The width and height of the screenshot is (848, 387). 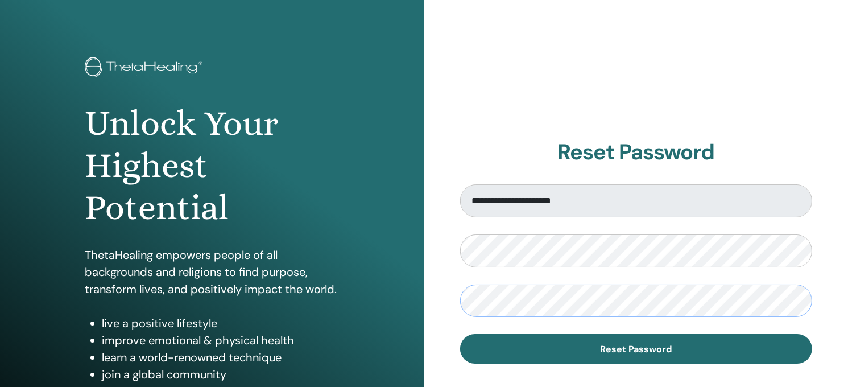 I want to click on h1: Unlock Your Highest Potential, so click(x=212, y=165).